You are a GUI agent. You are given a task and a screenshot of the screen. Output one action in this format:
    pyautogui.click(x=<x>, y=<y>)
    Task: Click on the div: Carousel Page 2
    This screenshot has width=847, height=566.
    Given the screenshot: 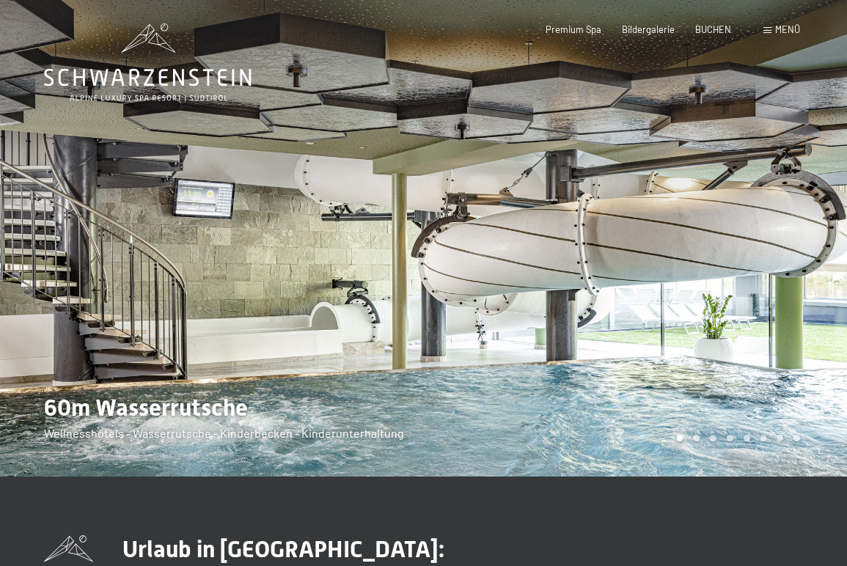 What is the action you would take?
    pyautogui.click(x=696, y=438)
    